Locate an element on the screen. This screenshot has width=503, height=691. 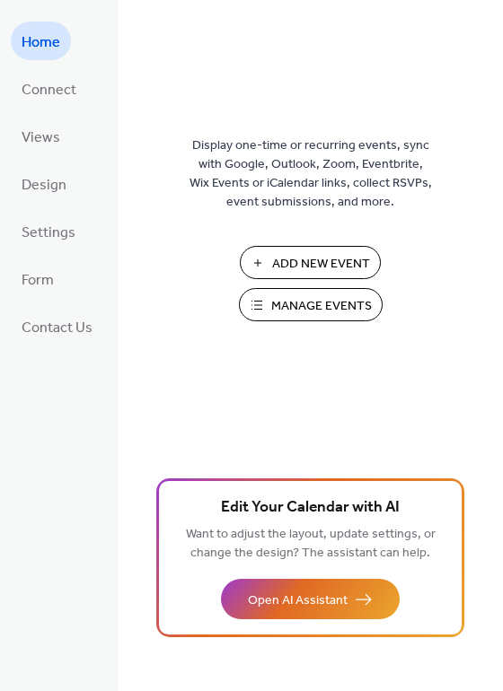
span: Manage Events is located at coordinates (321, 306).